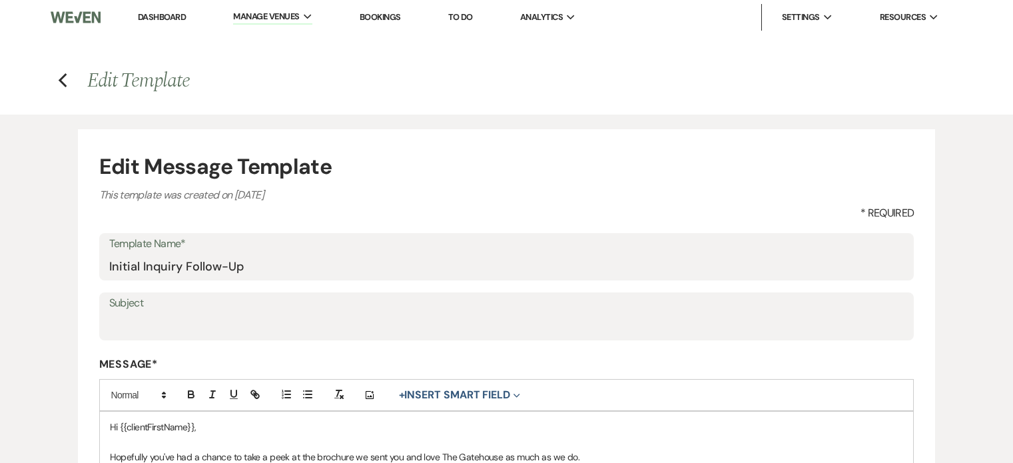  Describe the element at coordinates (460, 17) in the screenshot. I see `a: To Do` at that location.